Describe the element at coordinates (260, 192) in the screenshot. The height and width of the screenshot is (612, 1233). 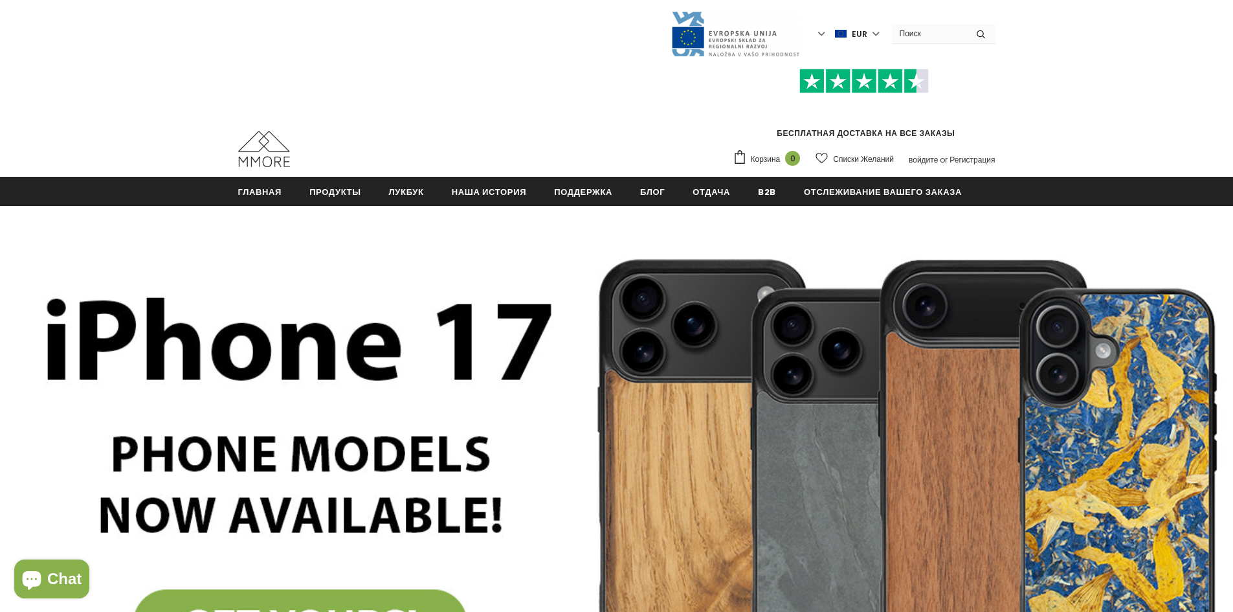
I see `span: Главная` at that location.